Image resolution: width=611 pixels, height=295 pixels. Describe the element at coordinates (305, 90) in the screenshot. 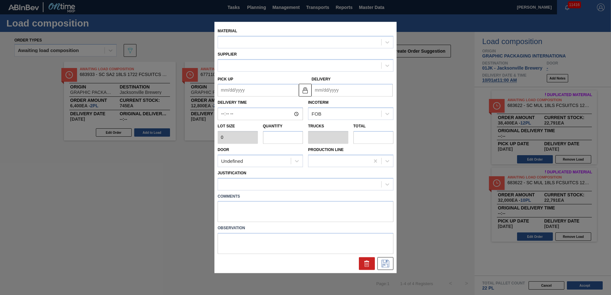

I see `img: locked` at that location.